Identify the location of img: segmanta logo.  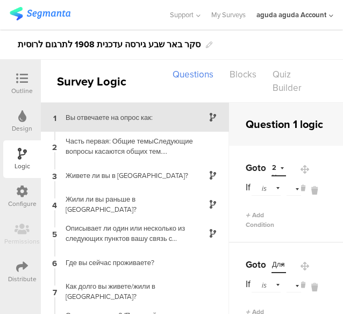
(40, 13).